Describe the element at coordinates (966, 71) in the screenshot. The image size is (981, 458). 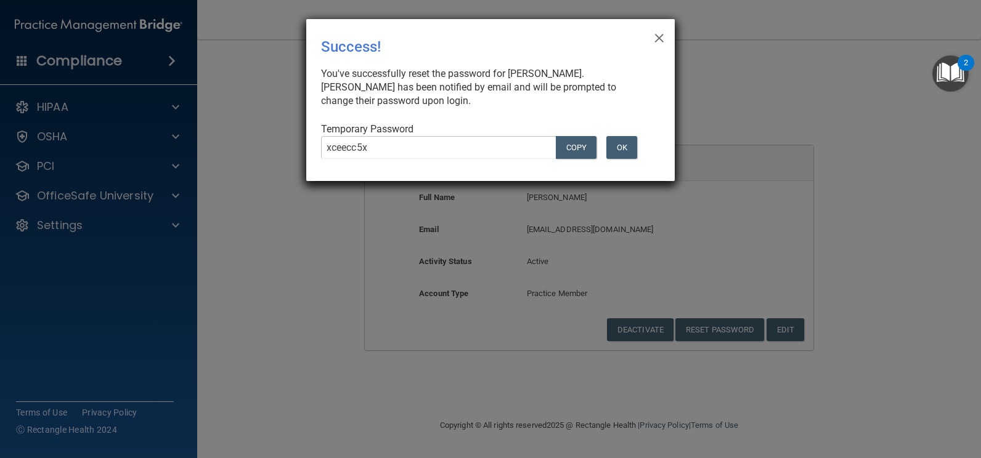
I see `div: 2` at that location.